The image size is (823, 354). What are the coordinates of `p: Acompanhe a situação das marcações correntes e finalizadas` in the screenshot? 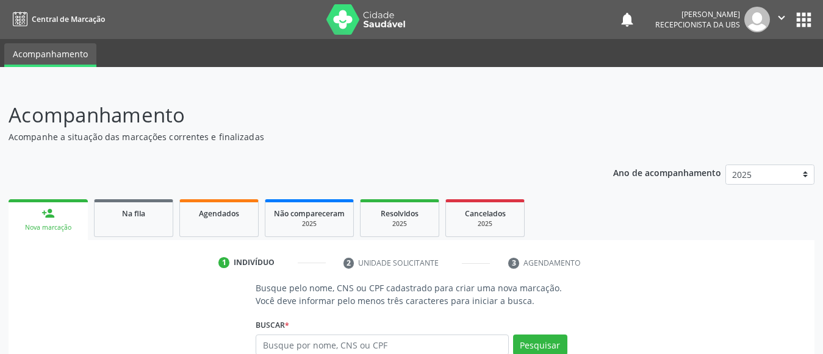 It's located at (290, 137).